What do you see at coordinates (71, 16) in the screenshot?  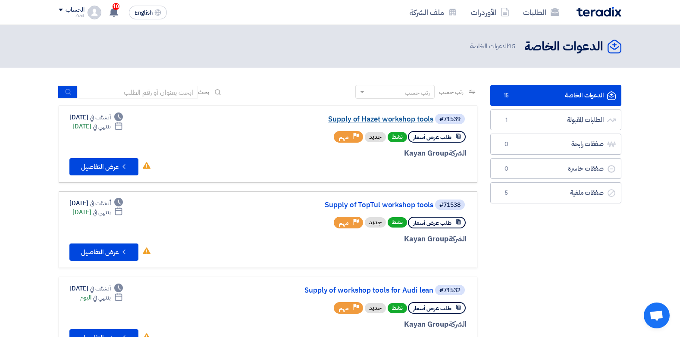 I see `div: Ziad` at bounding box center [71, 16].